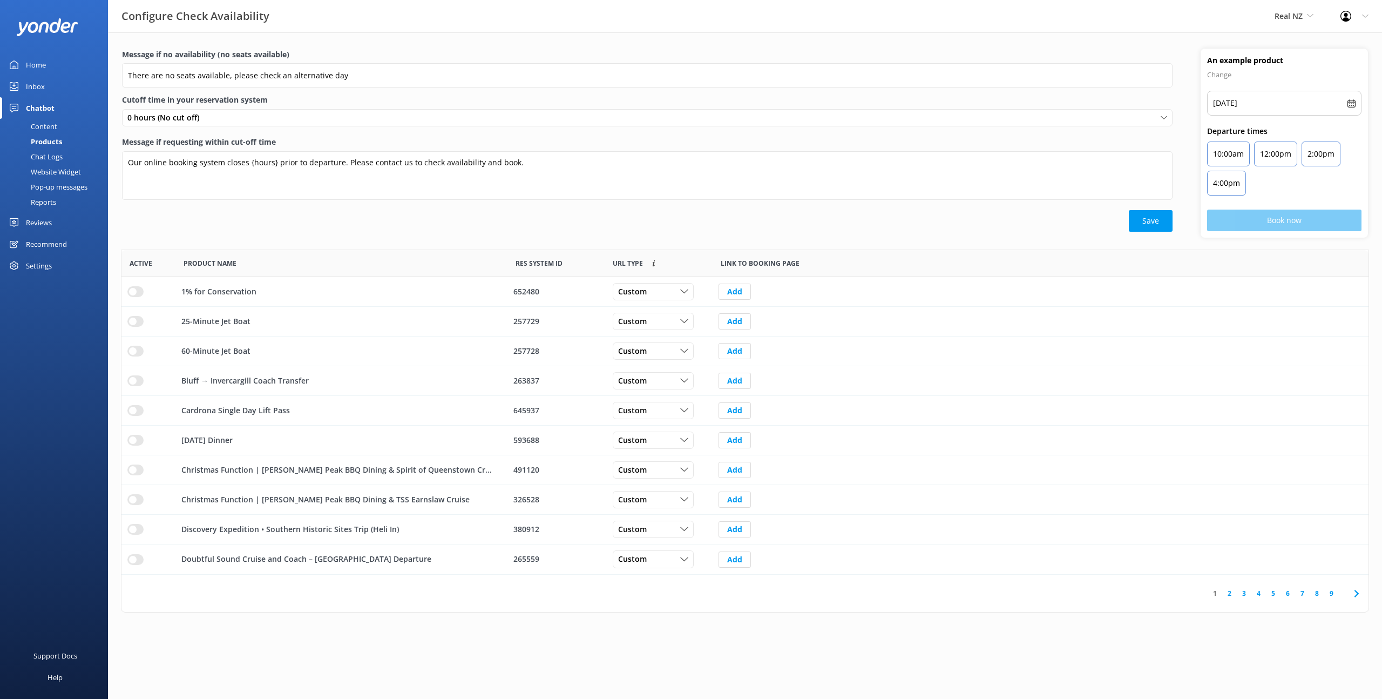 Image resolution: width=1382 pixels, height=699 pixels. I want to click on div: 265559, so click(556, 559).